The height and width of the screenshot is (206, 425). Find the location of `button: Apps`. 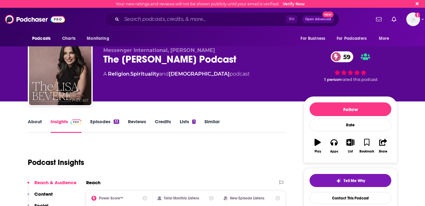

button: Apps is located at coordinates (334, 146).